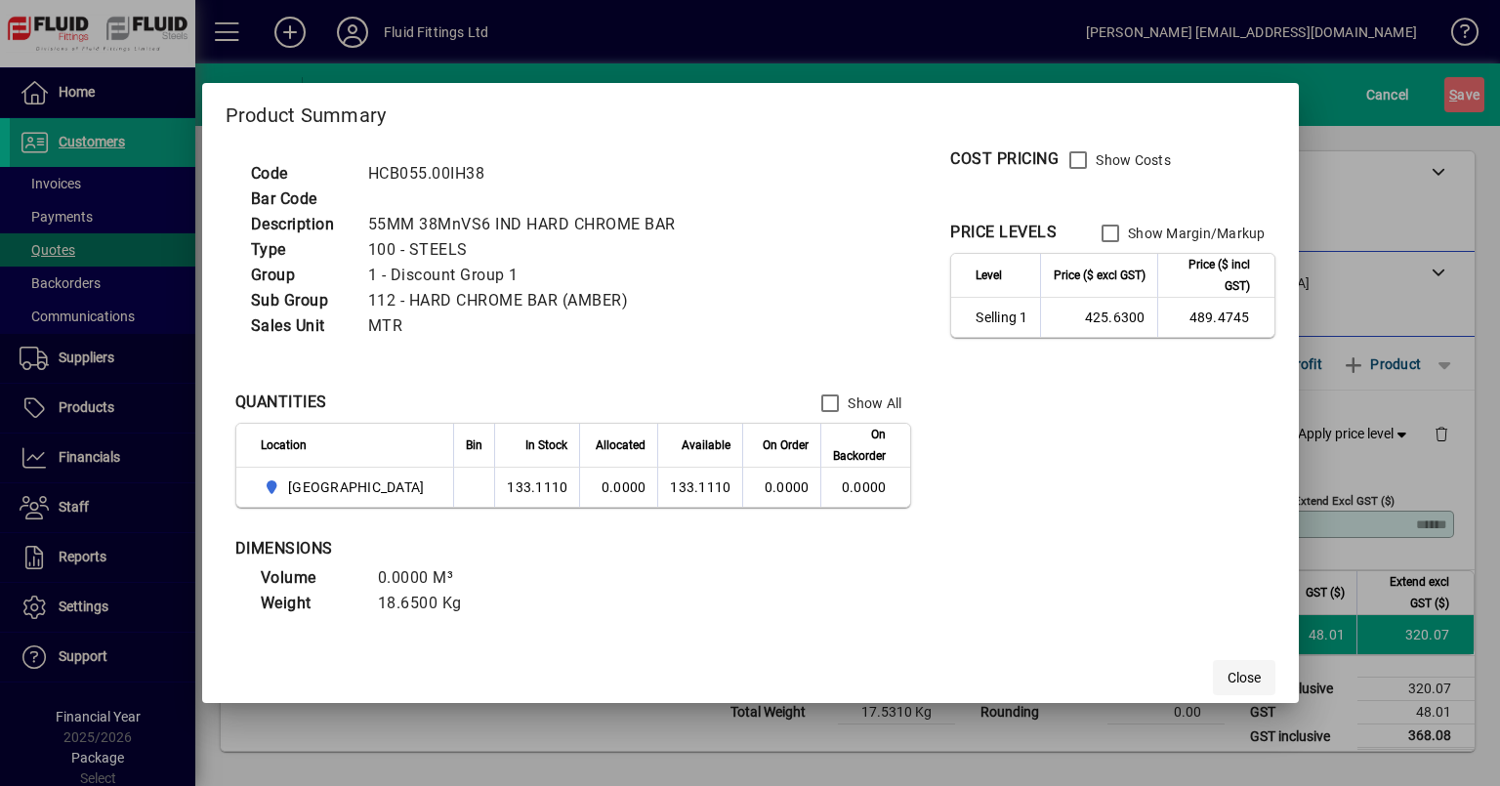  Describe the element at coordinates (546, 445) in the screenshot. I see `span: In Stock` at that location.